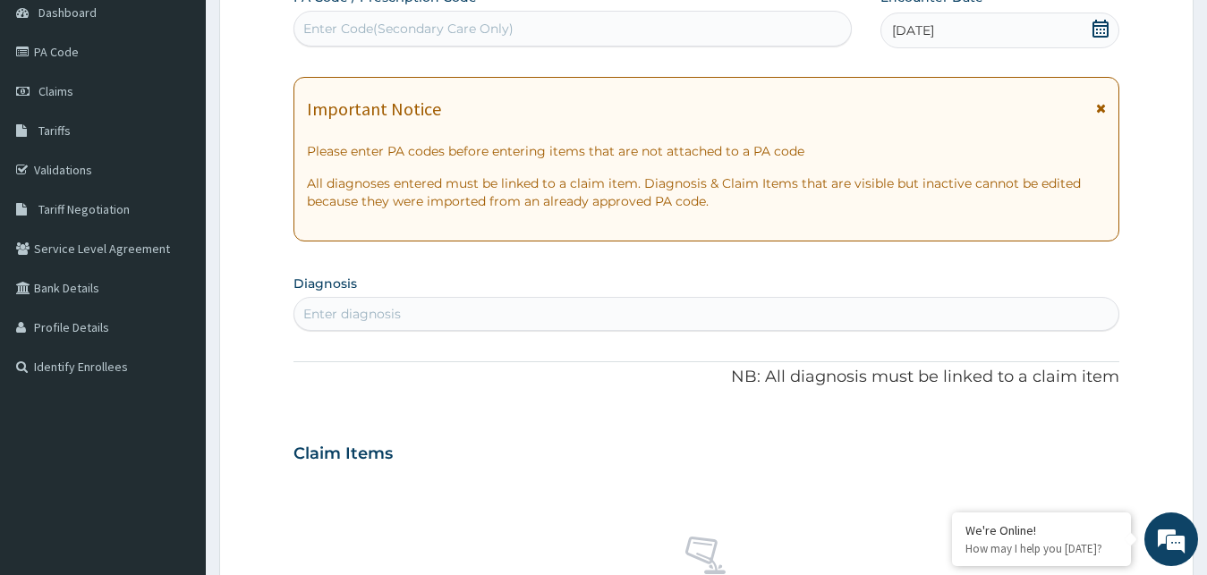 The image size is (1207, 575). I want to click on p: Please enter PA codes before entering items that are not attached to a PA code, so click(707, 151).